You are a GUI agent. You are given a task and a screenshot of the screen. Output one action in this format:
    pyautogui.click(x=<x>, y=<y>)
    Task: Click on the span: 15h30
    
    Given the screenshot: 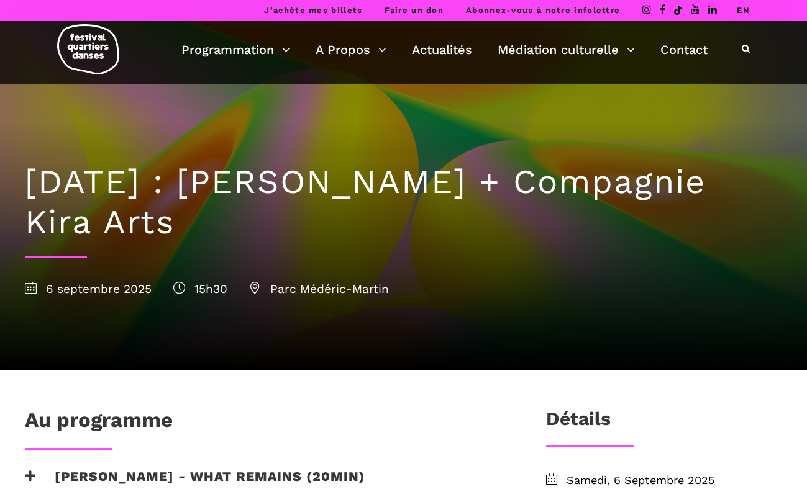 What is the action you would take?
    pyautogui.click(x=200, y=289)
    